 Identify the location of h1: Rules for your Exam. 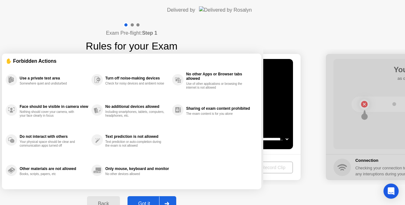
(132, 46).